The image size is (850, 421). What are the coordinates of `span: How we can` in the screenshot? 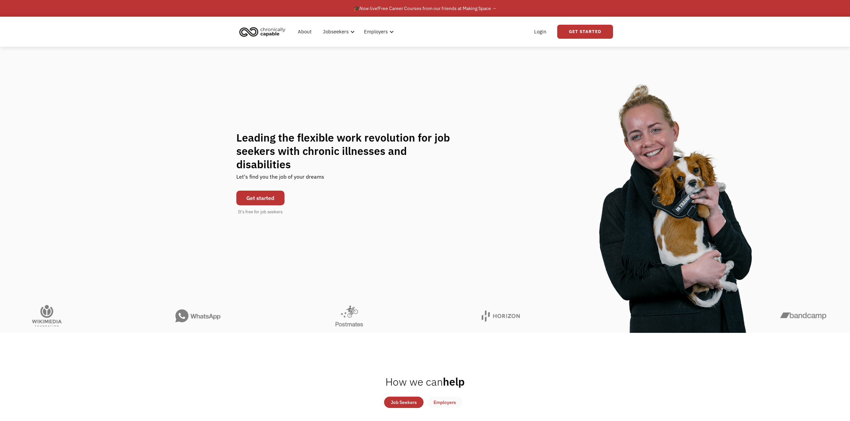 It's located at (414, 382).